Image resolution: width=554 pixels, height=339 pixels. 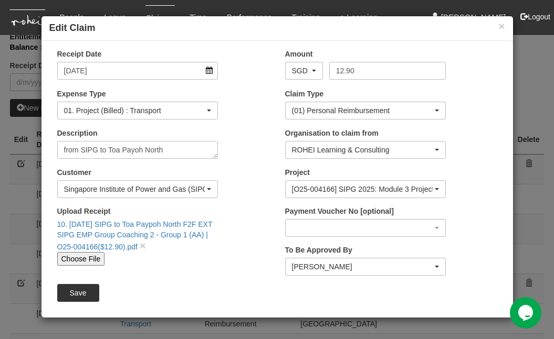 I want to click on label: Organisation to claim from, so click(x=332, y=133).